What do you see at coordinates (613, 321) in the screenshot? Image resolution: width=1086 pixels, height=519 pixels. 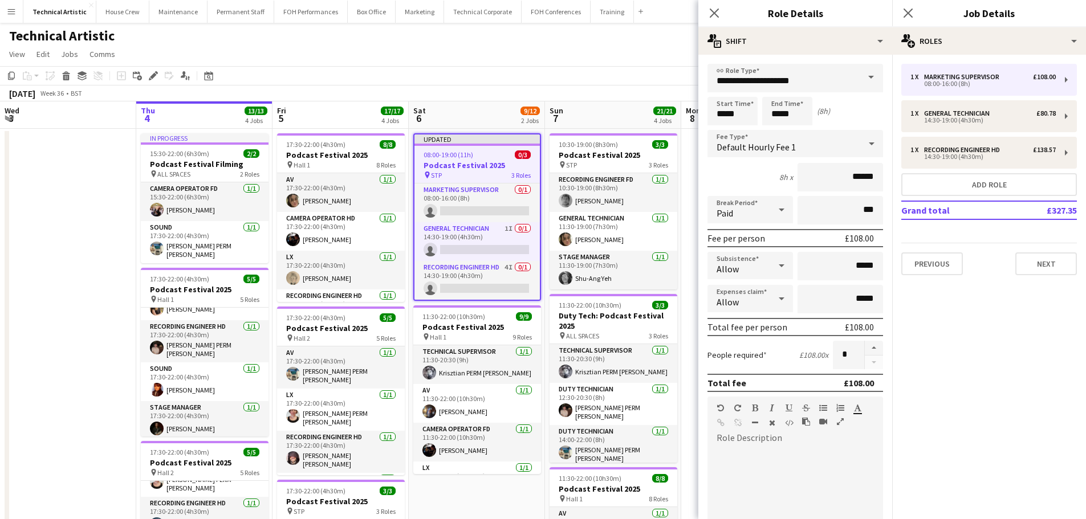 I see `h3: Duty Tech: Podcast Festival 2025` at bounding box center [613, 321].